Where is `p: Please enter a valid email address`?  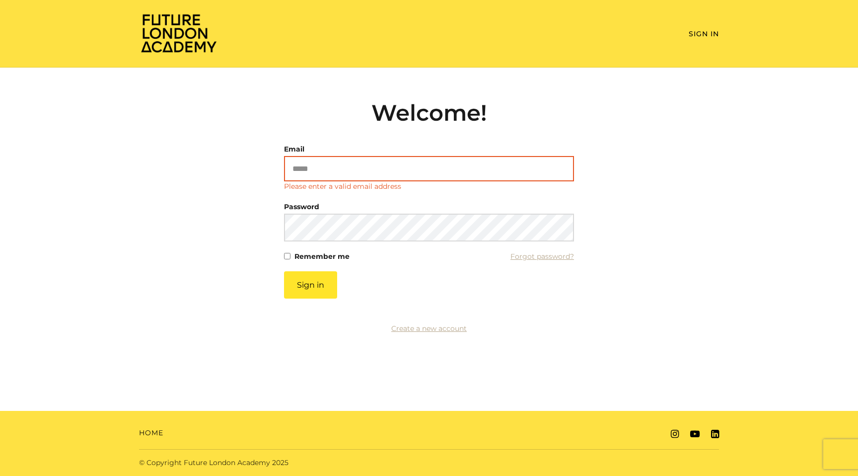 p: Please enter a valid email address is located at coordinates (343, 186).